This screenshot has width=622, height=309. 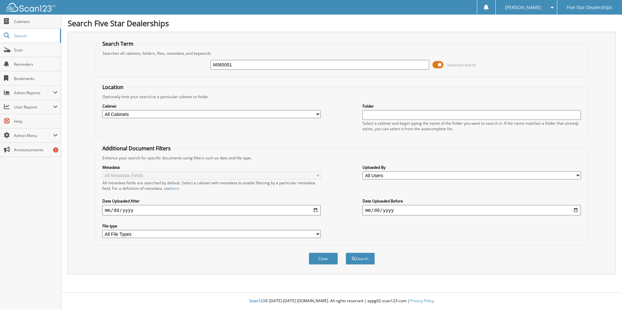 What do you see at coordinates (35, 36) in the screenshot?
I see `span: Search` at bounding box center [35, 36].